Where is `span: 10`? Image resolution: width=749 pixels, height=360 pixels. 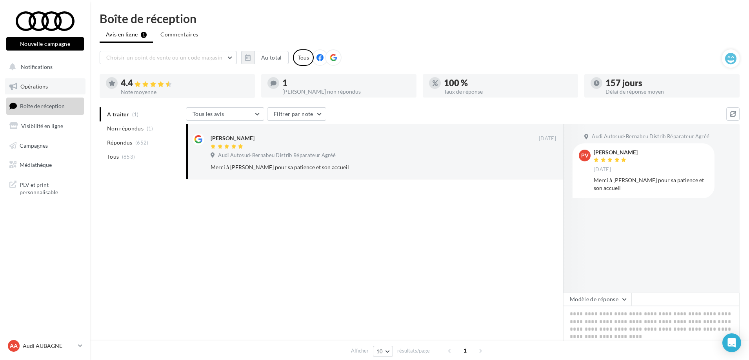 span: 10 is located at coordinates (380, 352).